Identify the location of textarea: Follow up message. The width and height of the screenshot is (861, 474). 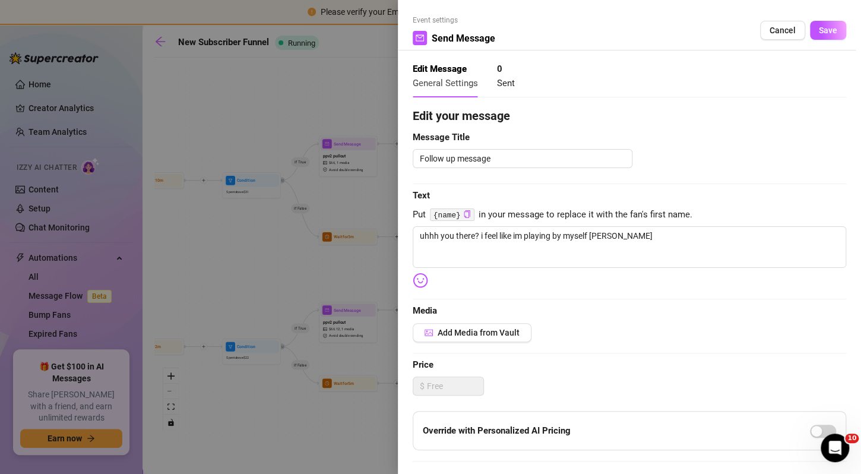
(522, 159).